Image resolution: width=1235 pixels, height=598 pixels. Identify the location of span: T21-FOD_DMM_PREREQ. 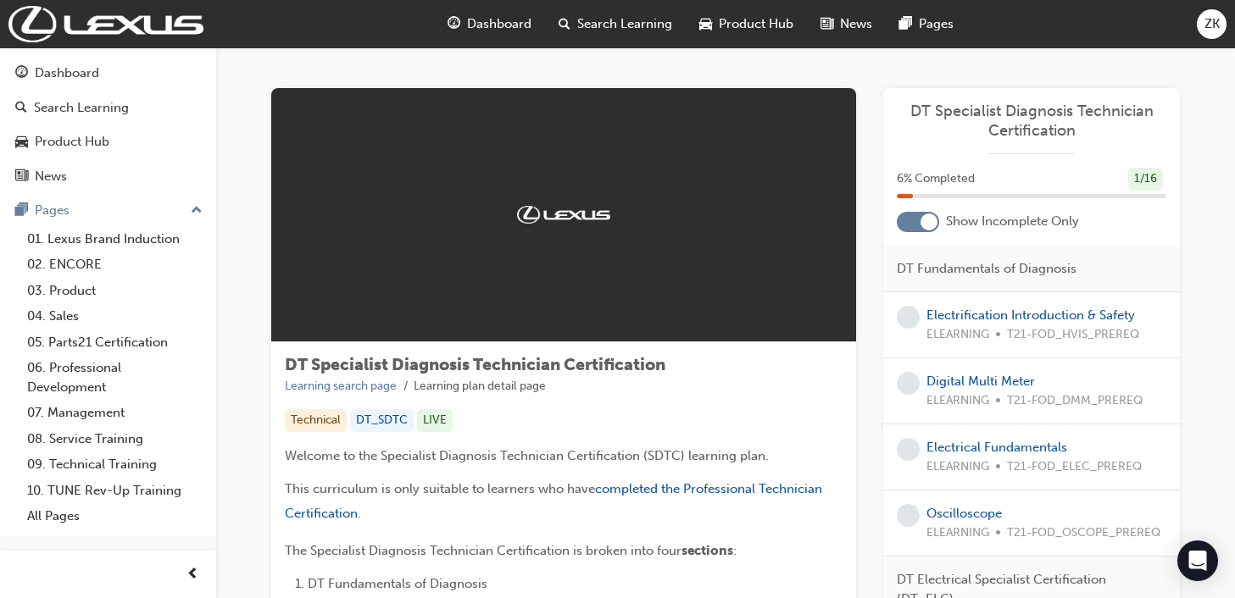
(1075, 401).